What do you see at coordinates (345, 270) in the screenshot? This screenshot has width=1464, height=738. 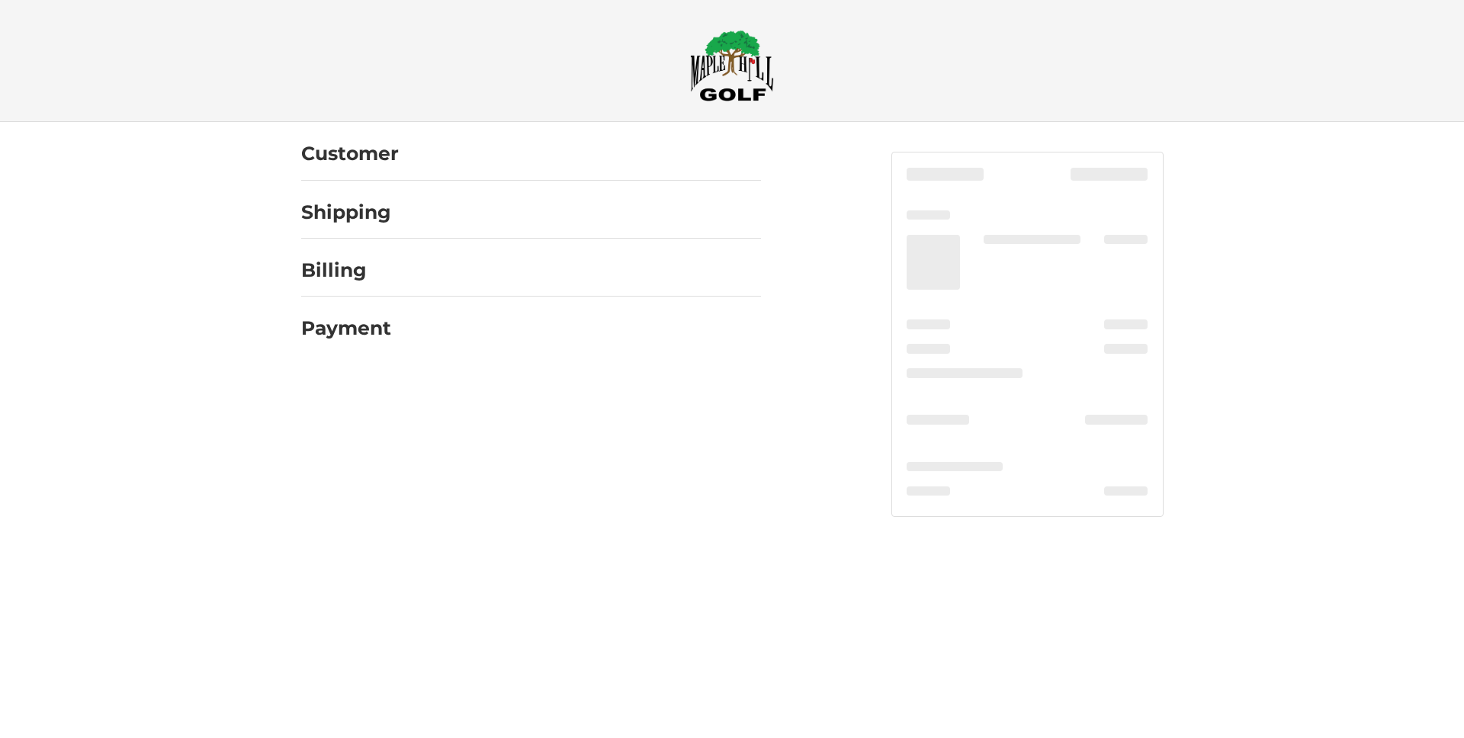 I see `h2: Billing` at bounding box center [345, 270].